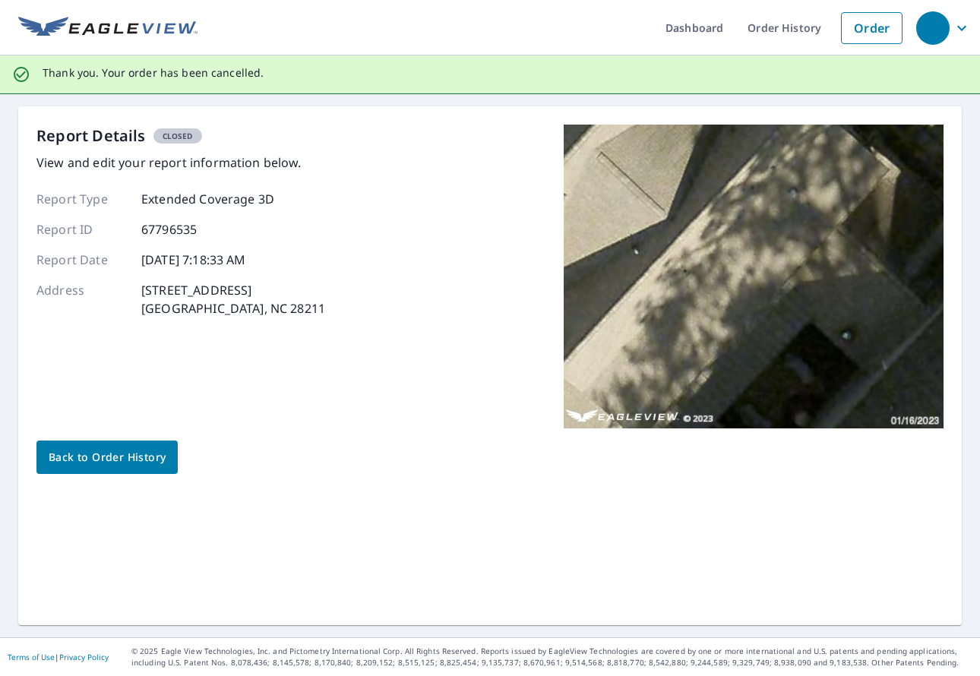 The height and width of the screenshot is (676, 980). Describe the element at coordinates (91, 136) in the screenshot. I see `p: Report Details` at that location.